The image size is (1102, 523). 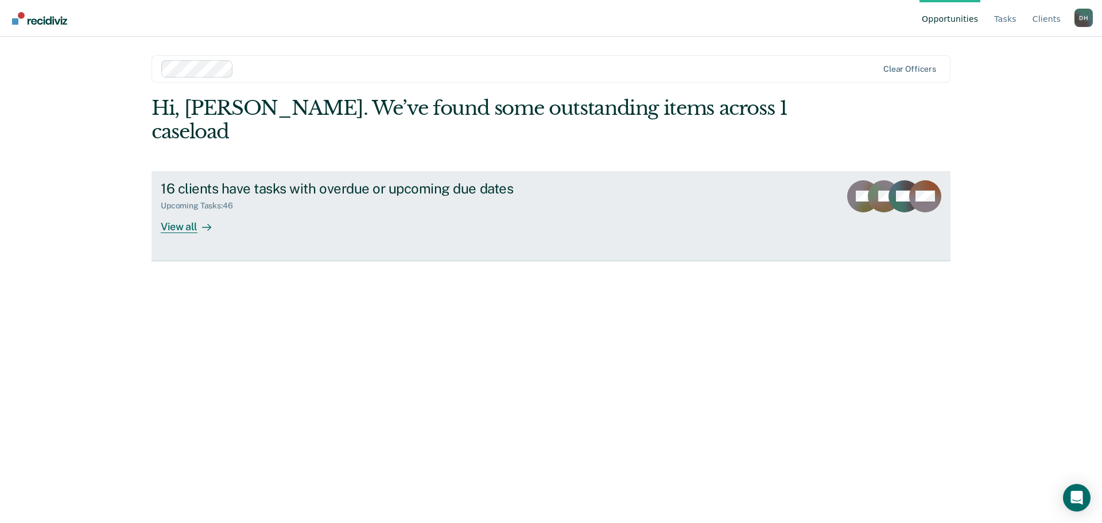 I want to click on div: View all, so click(x=193, y=222).